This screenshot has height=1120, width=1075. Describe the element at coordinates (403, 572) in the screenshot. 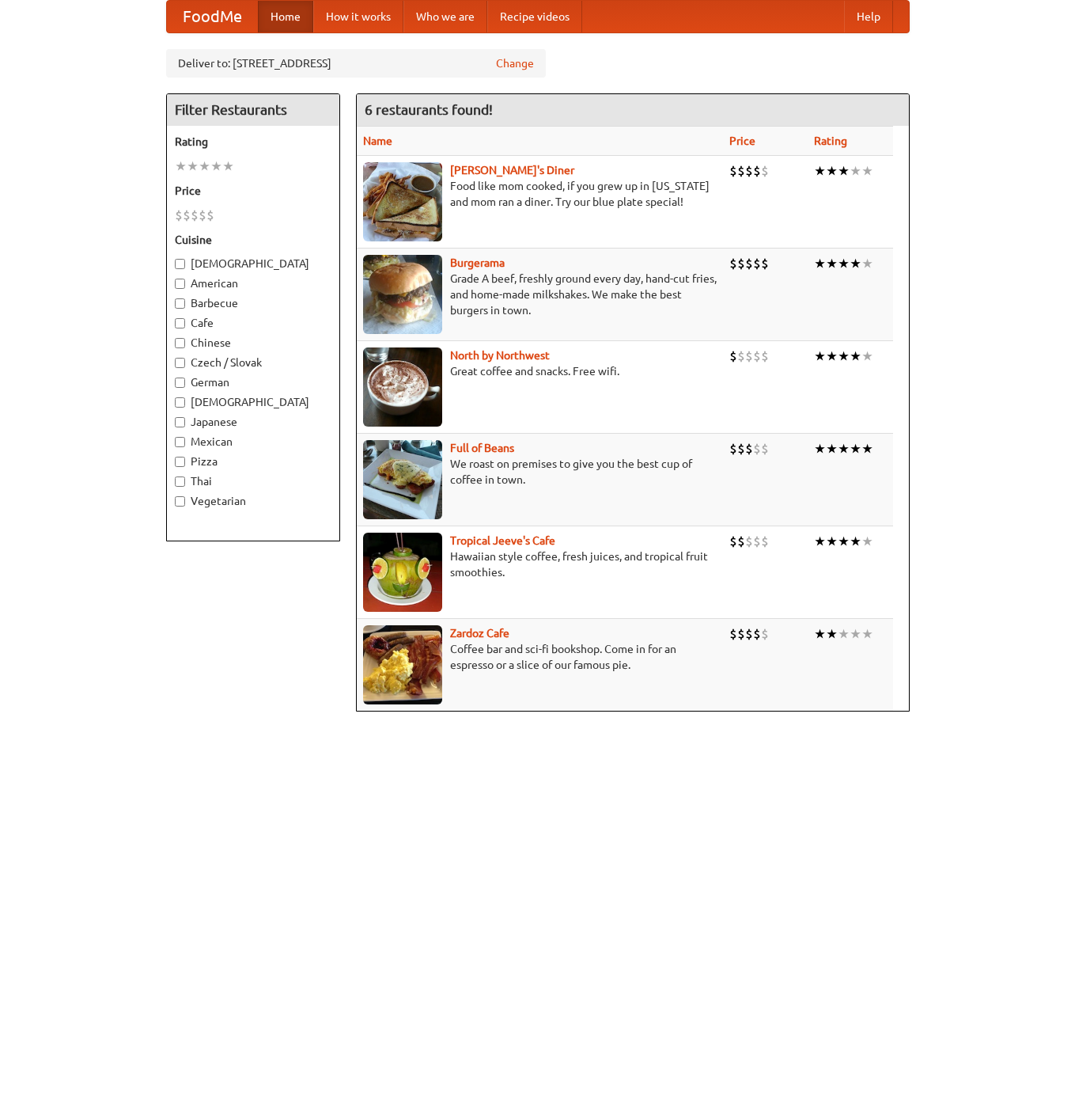

I see `img: jeeves.jpg` at that location.